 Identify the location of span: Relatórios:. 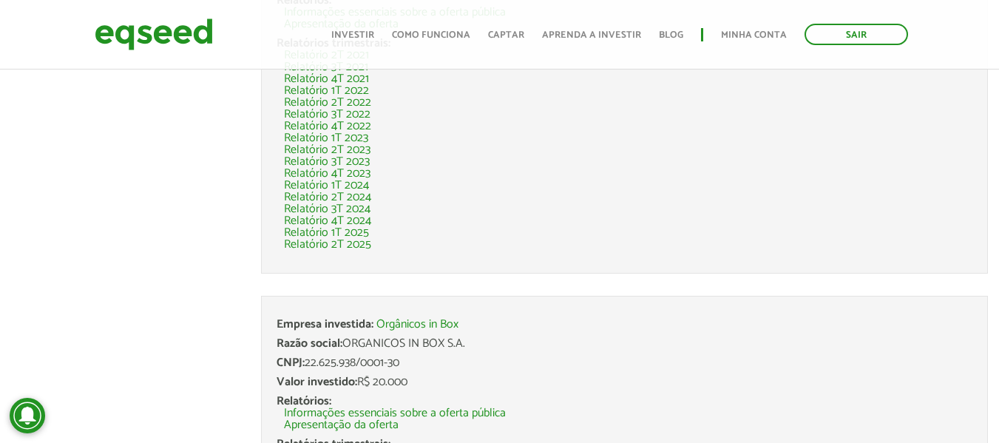
(304, 401).